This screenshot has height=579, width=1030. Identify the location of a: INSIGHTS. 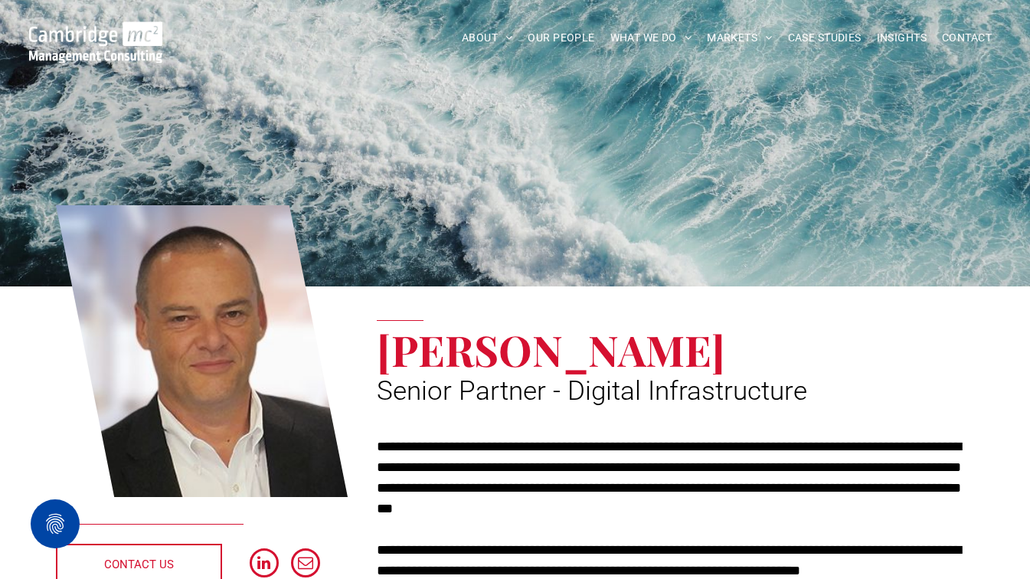
(901, 38).